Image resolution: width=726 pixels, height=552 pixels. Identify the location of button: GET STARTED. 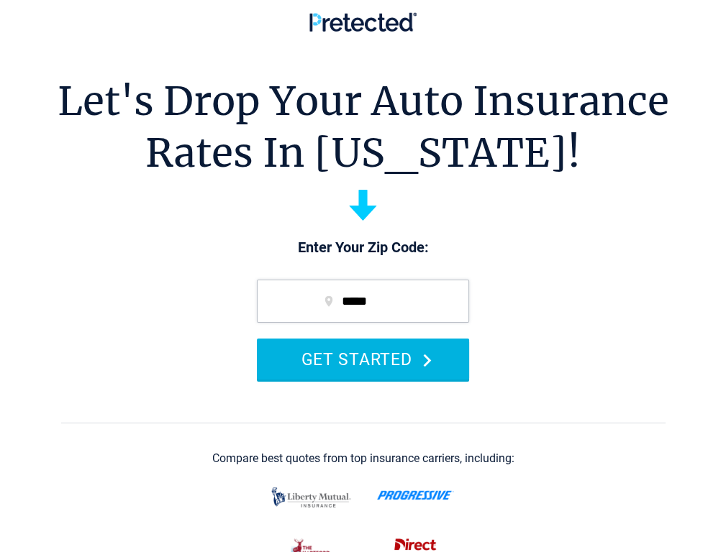
(362, 359).